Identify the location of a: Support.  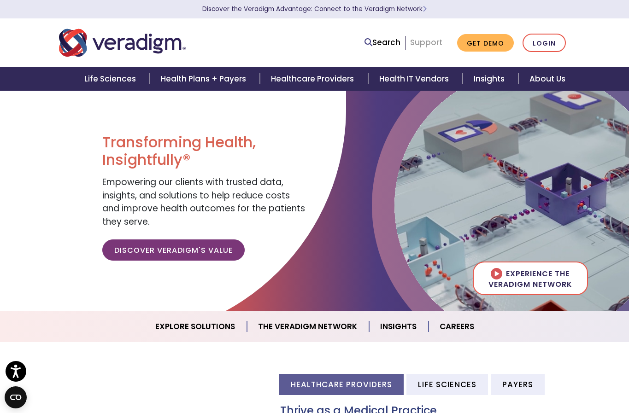
(426, 42).